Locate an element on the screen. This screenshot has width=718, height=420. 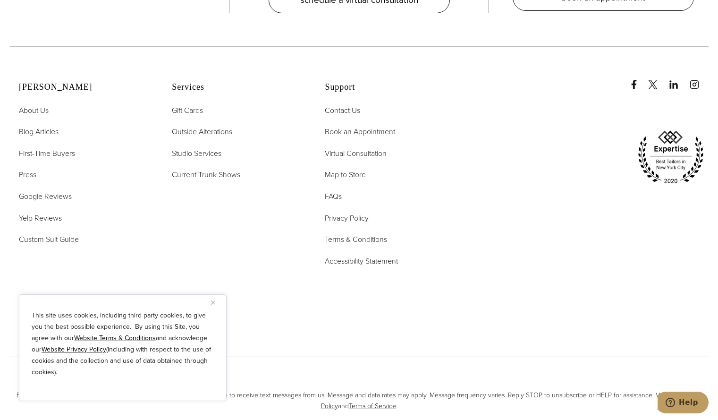
a: Terms of Service is located at coordinates (373, 406).